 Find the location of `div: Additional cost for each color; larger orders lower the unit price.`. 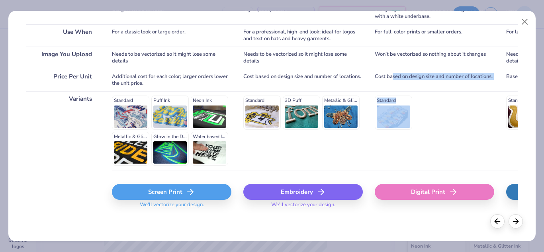

div: Additional cost for each color; larger orders lower the unit price. is located at coordinates (172, 80).